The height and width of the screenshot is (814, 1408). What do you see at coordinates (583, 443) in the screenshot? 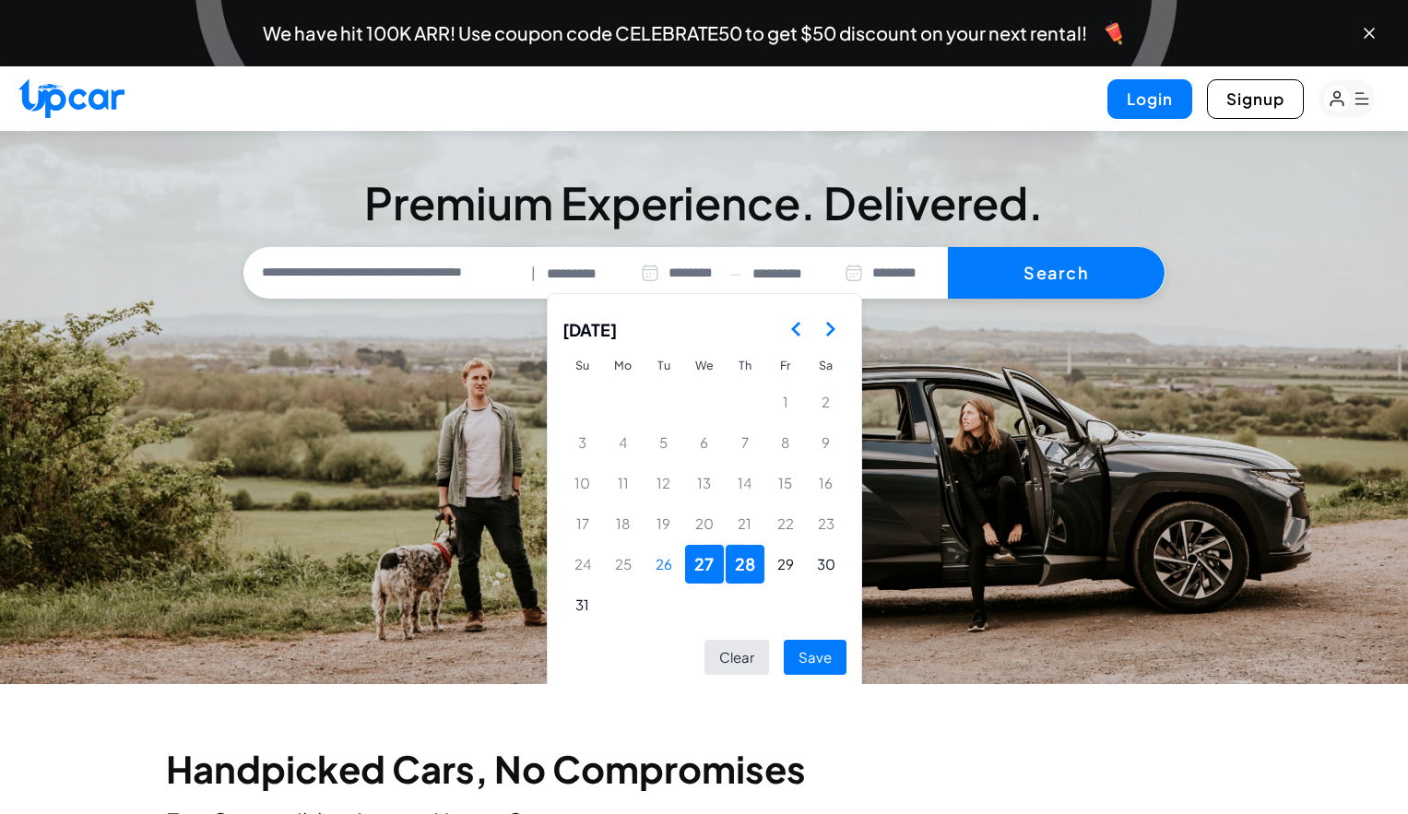
I see `button: Sunday, August 3rd, 2025` at bounding box center [583, 443].